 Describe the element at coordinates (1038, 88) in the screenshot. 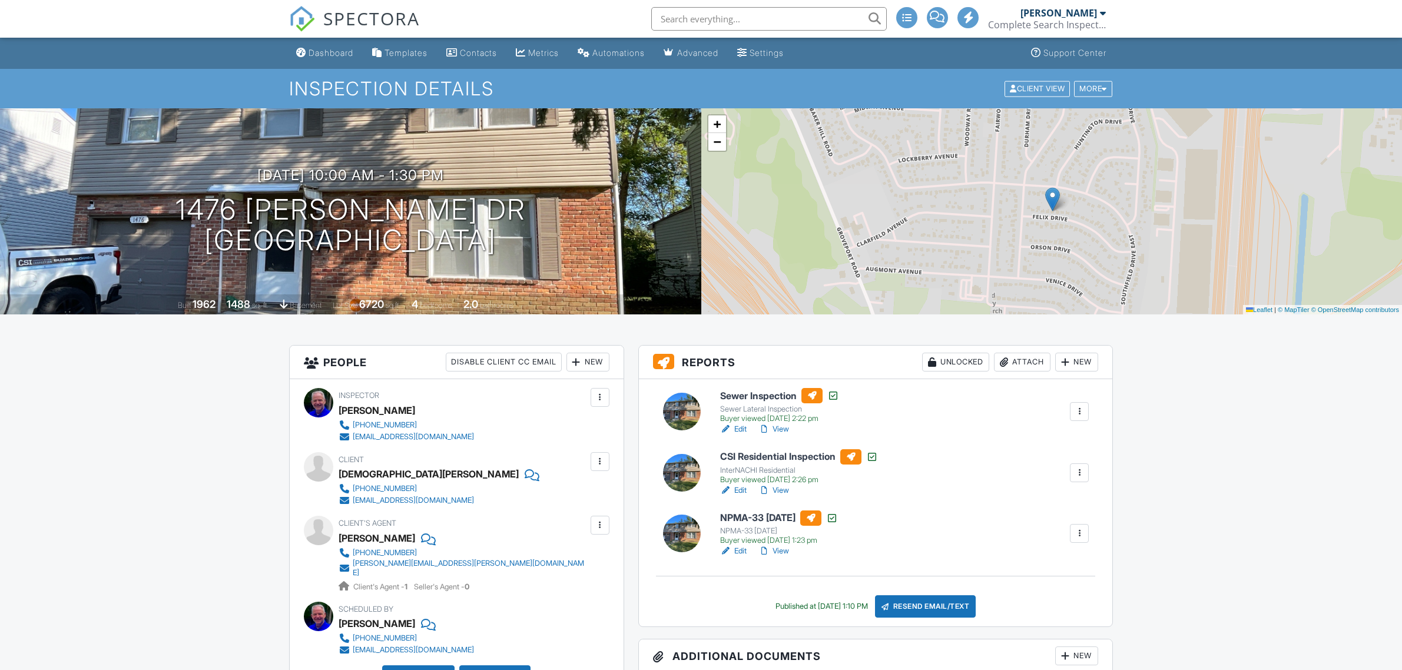

I see `a: Client View` at that location.